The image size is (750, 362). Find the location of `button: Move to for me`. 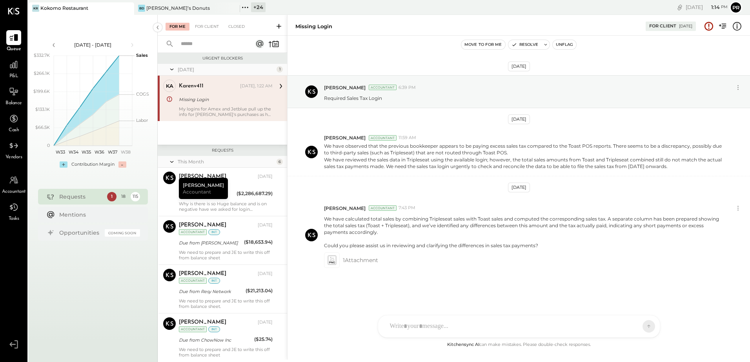

button: Move to for me is located at coordinates (483, 45).